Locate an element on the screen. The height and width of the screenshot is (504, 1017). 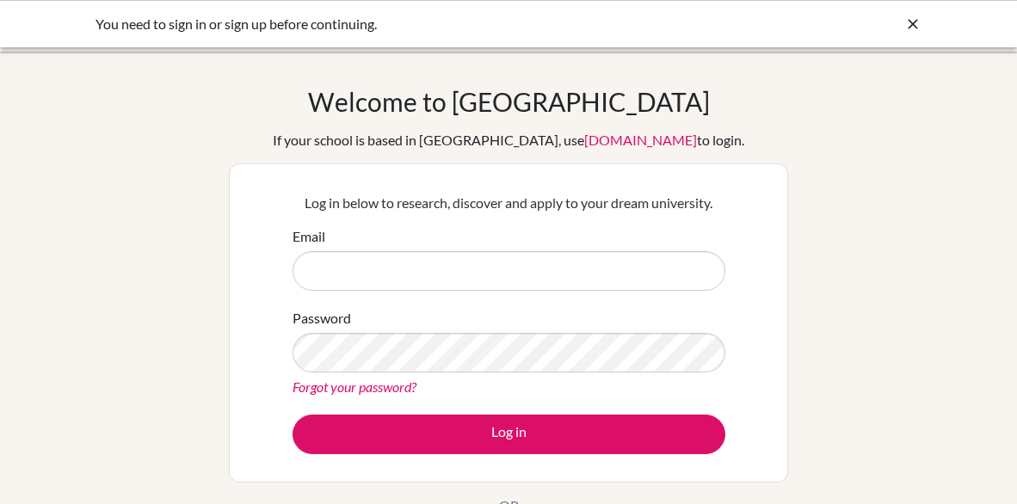
div: You need to sign in or sign up before continuing. is located at coordinates (380, 24).